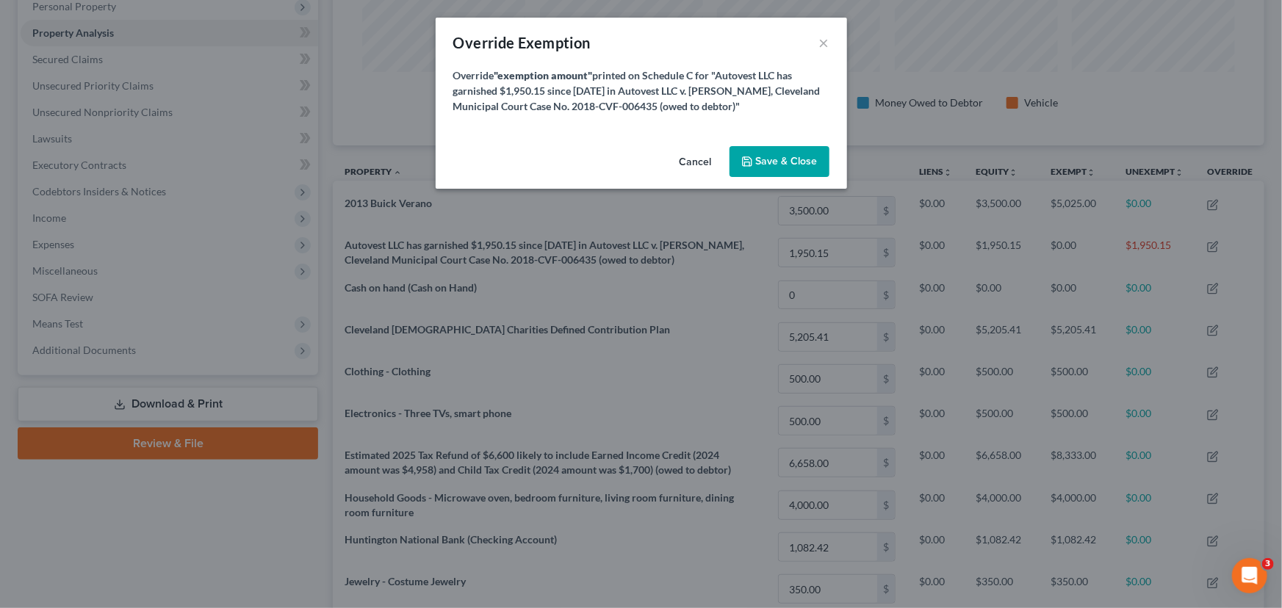 This screenshot has width=1282, height=608. What do you see at coordinates (787, 161) in the screenshot?
I see `span: Save & Close` at bounding box center [787, 161].